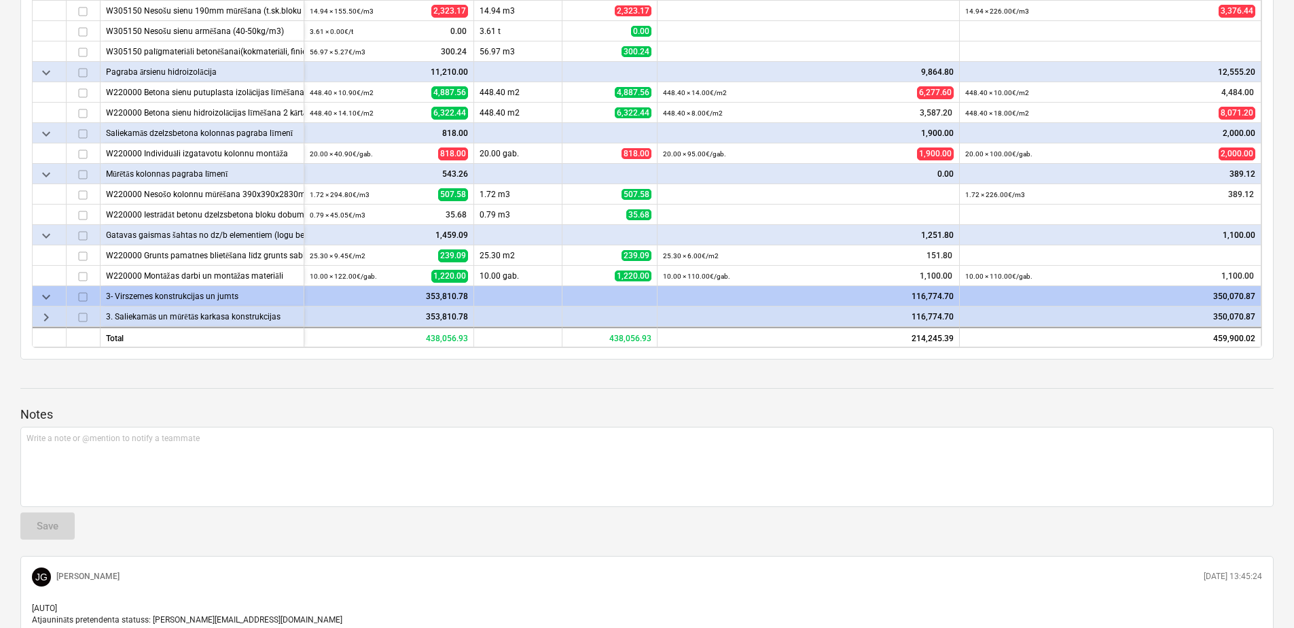 This screenshot has width=1294, height=628. Describe the element at coordinates (332, 31) in the screenshot. I see `small: 3.61 × 0.00€ / t` at that location.